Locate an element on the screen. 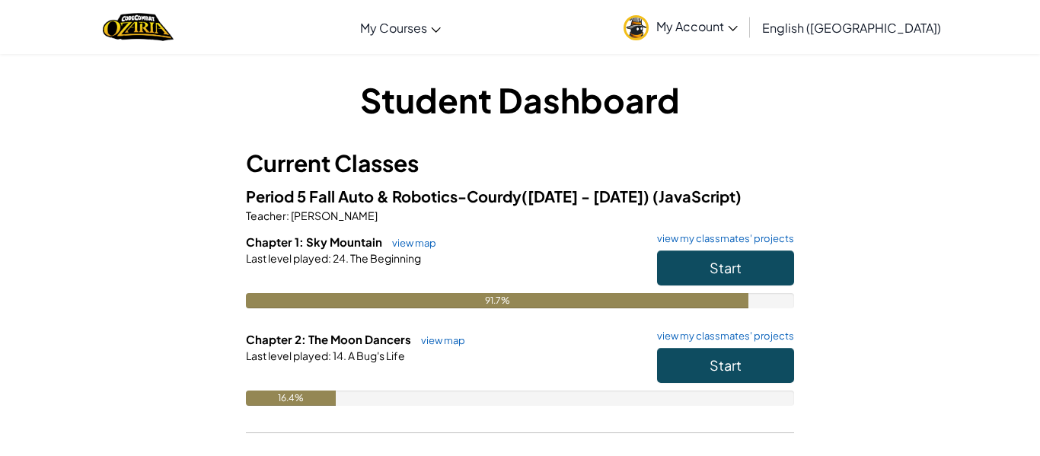 The height and width of the screenshot is (456, 1040). span: My Courses is located at coordinates (393, 27).